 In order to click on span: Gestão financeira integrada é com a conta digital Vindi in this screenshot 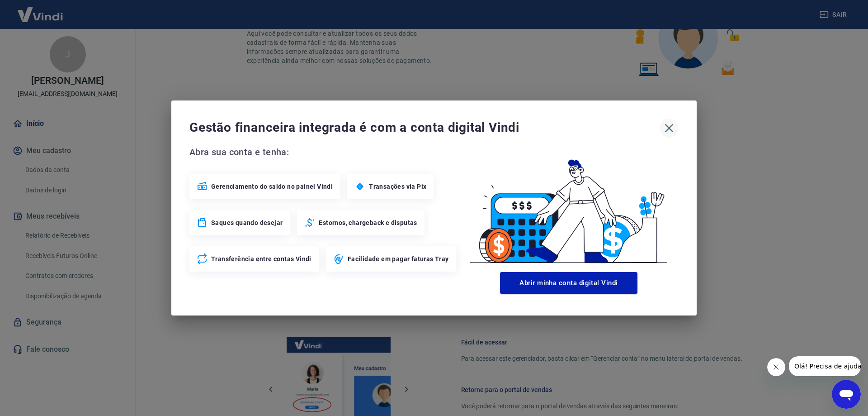, I will do `click(425, 128)`.